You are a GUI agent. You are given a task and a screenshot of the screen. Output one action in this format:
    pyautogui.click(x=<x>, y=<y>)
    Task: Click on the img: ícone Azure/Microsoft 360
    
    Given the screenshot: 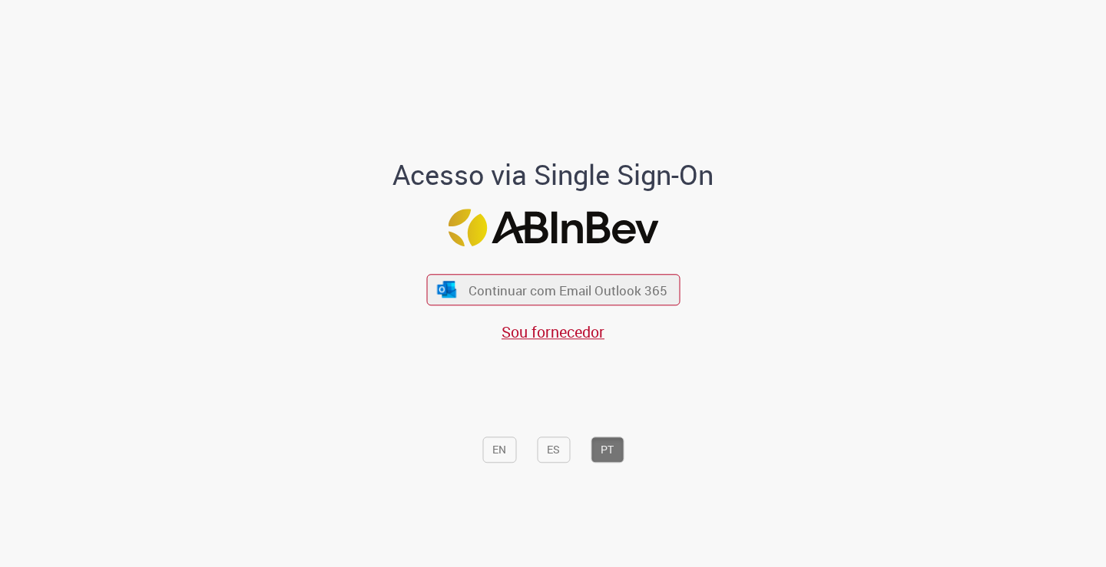 What is the action you would take?
    pyautogui.click(x=447, y=289)
    